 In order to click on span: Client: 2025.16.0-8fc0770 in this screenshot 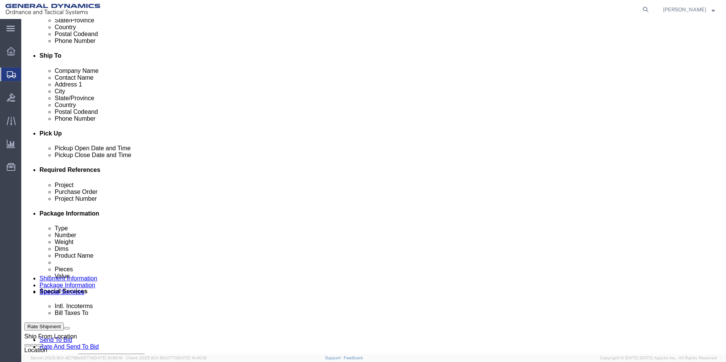, I will do `click(166, 358)`.